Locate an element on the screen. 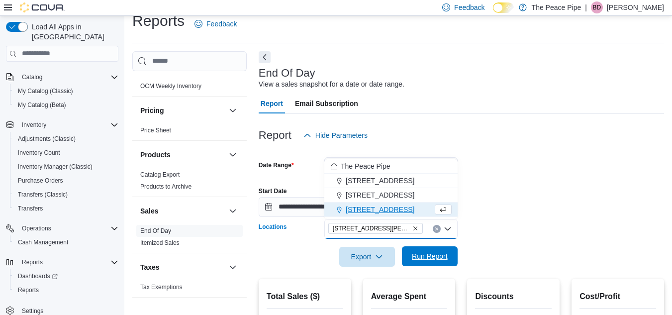 The width and height of the screenshot is (672, 315). span: OCM Weekly Inventory is located at coordinates (171, 86).